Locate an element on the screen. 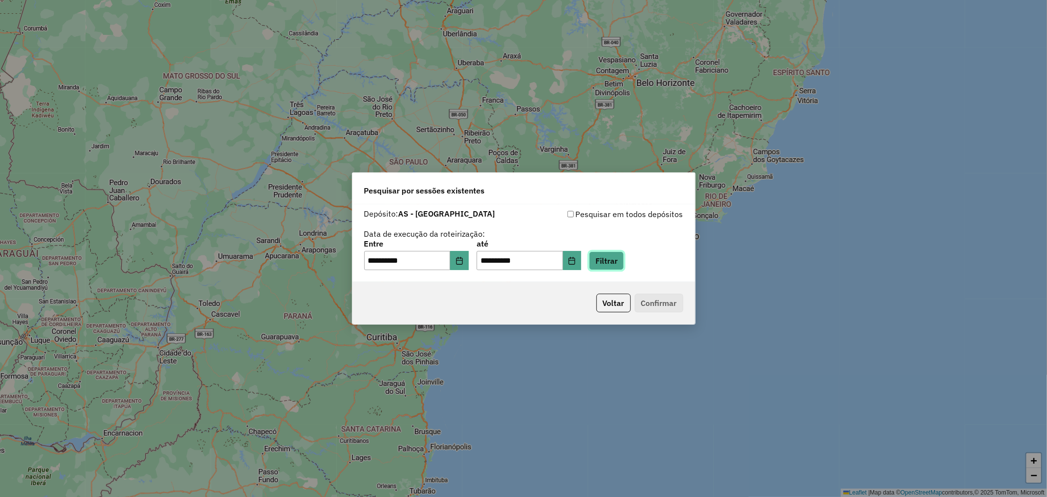 Image resolution: width=1047 pixels, height=497 pixels. label: Entre is located at coordinates (416, 243).